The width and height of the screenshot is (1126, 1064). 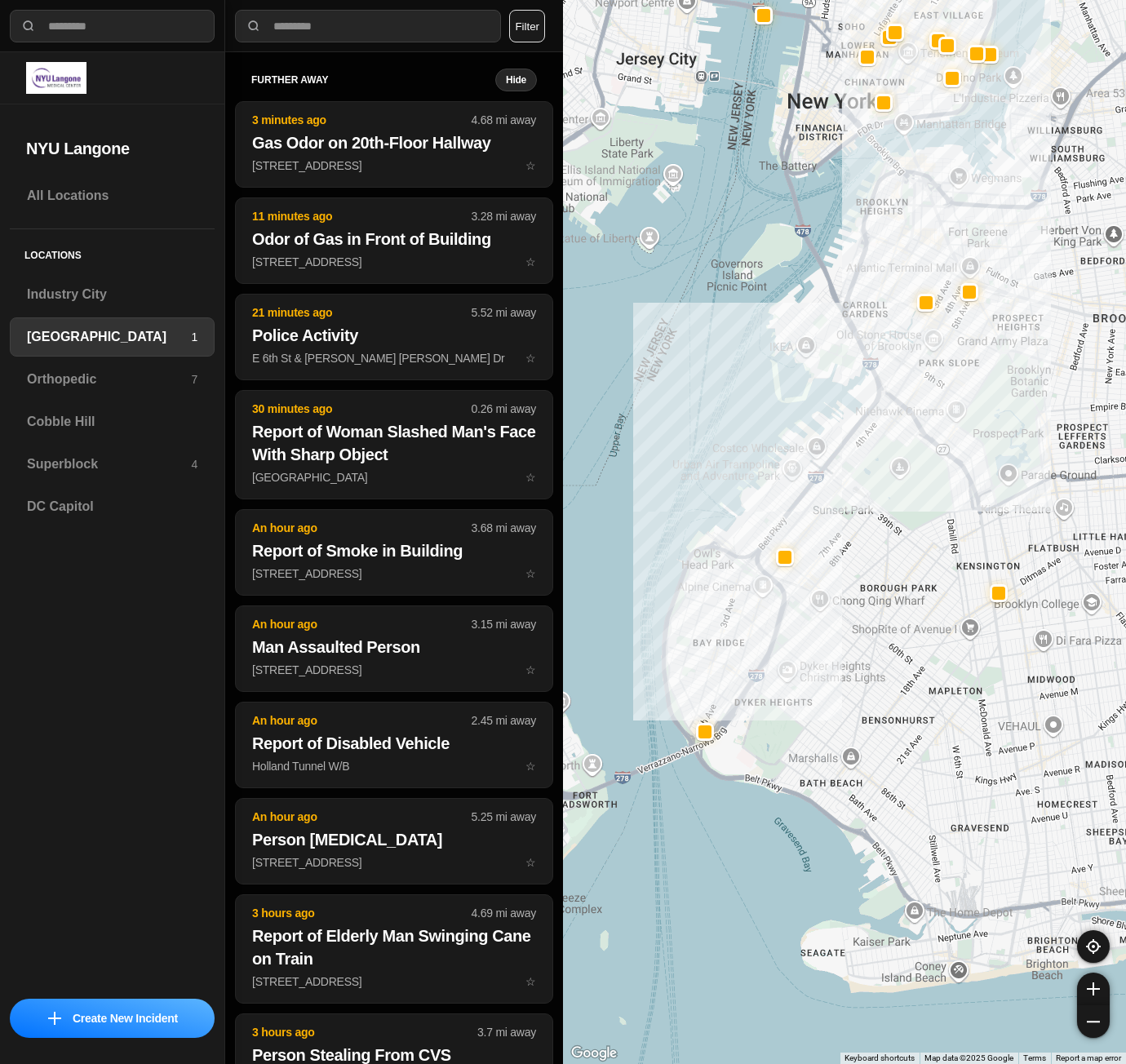 I want to click on a: Orthopedic7, so click(x=112, y=379).